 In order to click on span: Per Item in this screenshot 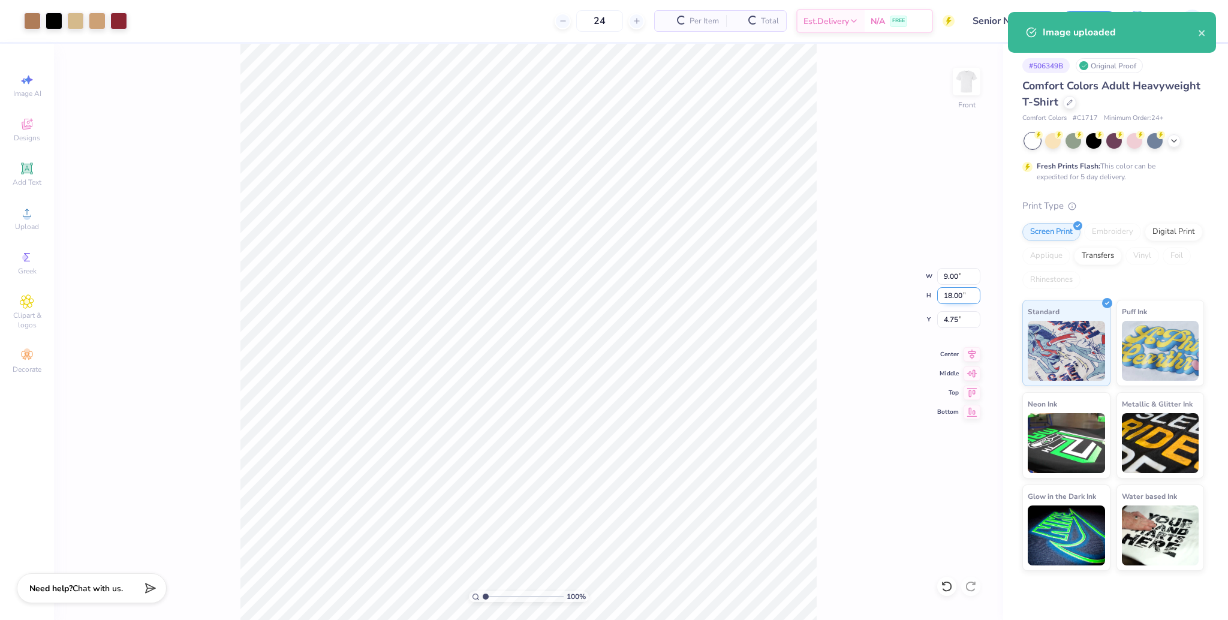, I will do `click(704, 21)`.